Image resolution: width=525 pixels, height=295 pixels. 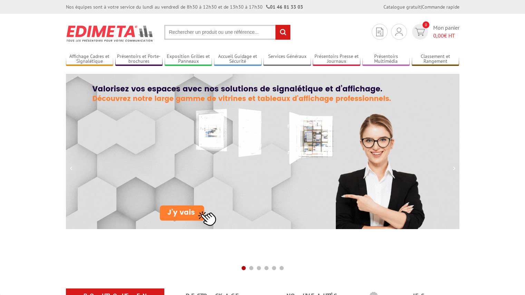 I want to click on a: Accueil Guidage et Sécurité, so click(x=238, y=59).